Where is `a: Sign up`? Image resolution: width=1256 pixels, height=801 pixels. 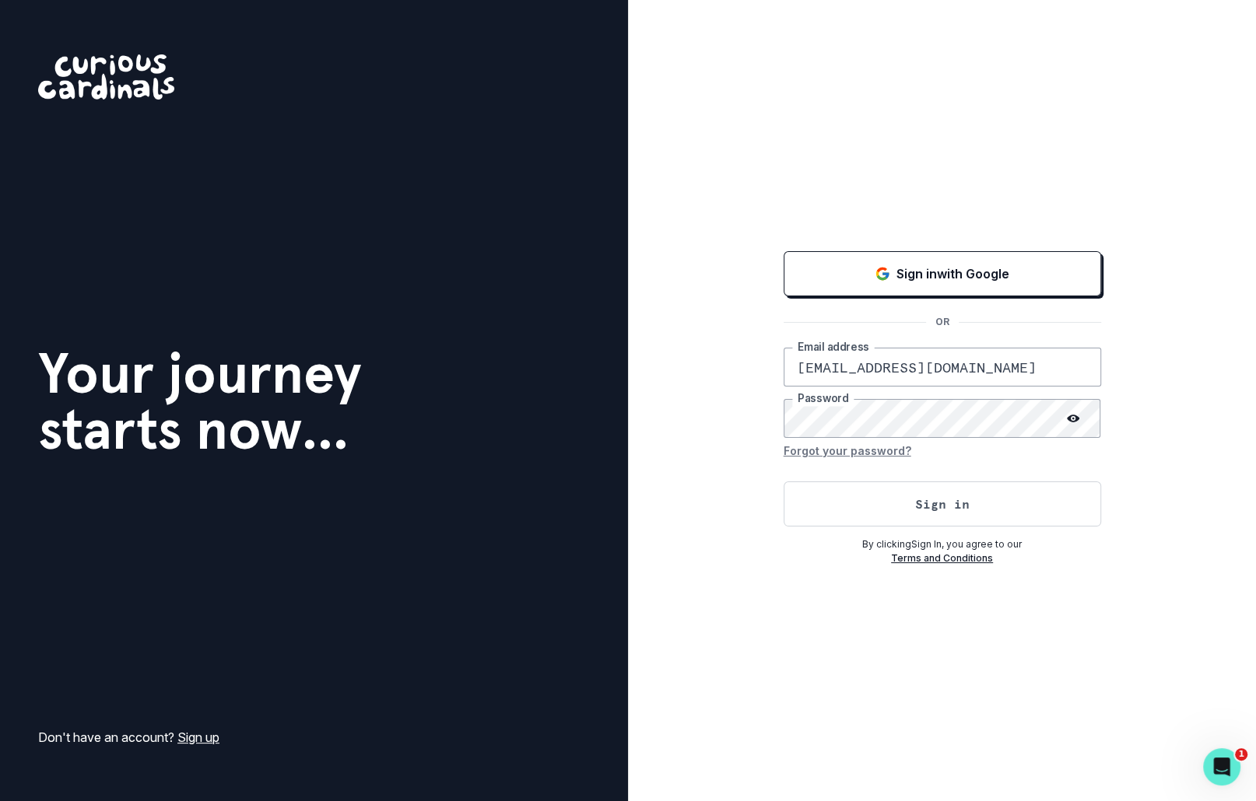
a: Sign up is located at coordinates (198, 738).